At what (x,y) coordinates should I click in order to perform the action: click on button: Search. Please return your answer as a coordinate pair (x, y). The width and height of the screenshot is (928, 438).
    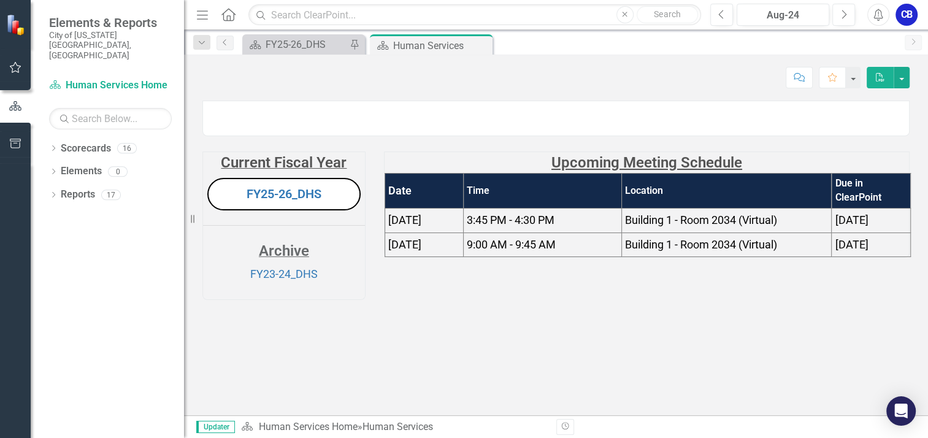
    Looking at the image, I should click on (667, 15).